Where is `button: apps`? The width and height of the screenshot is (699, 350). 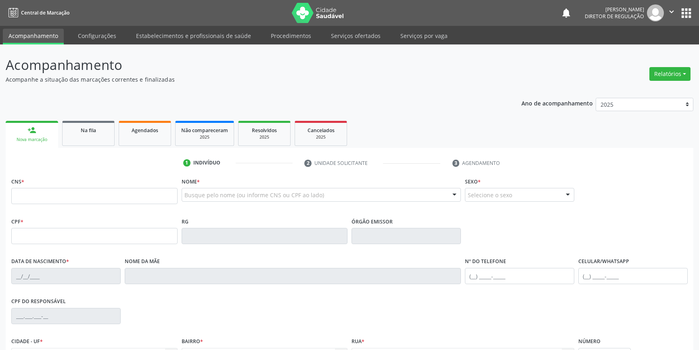
button: apps is located at coordinates (686, 13).